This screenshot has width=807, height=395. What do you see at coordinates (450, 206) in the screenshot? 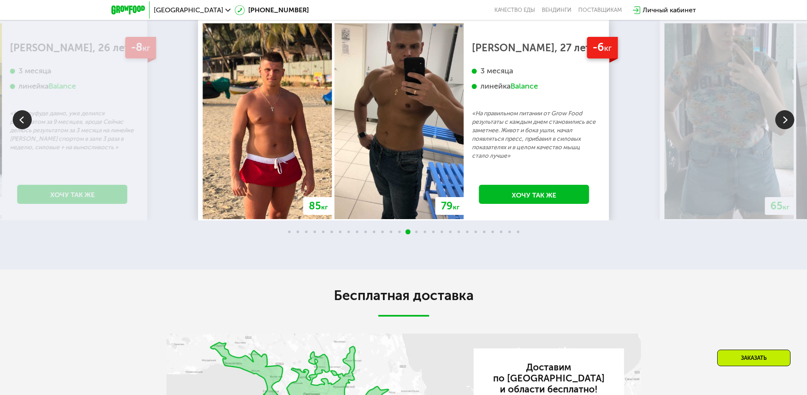
I see `div: 79` at bounding box center [450, 206].